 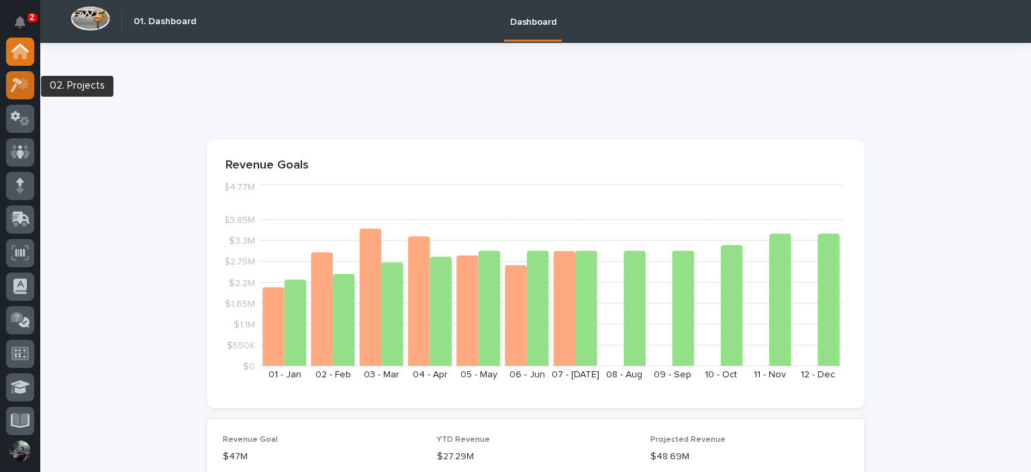 What do you see at coordinates (688, 440) in the screenshot?
I see `span: Projected Revenue` at bounding box center [688, 440].